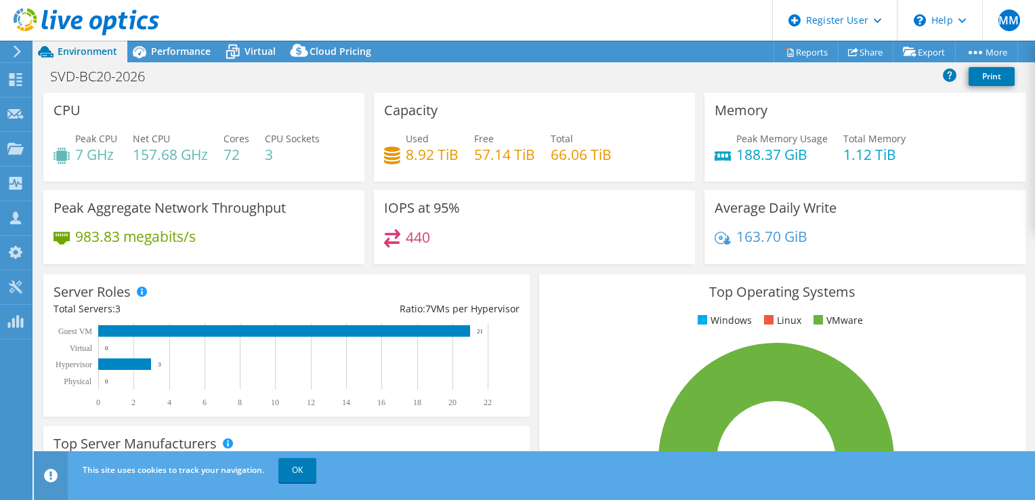 The image size is (1035, 500). I want to click on text: Guest VM, so click(75, 331).